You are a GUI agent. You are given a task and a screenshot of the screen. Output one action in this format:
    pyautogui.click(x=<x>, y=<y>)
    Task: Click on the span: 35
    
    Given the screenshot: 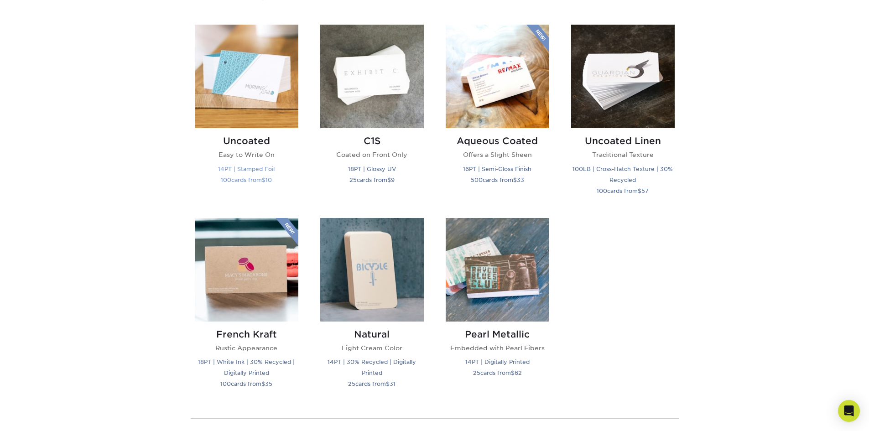 What is the action you would take?
    pyautogui.click(x=269, y=384)
    